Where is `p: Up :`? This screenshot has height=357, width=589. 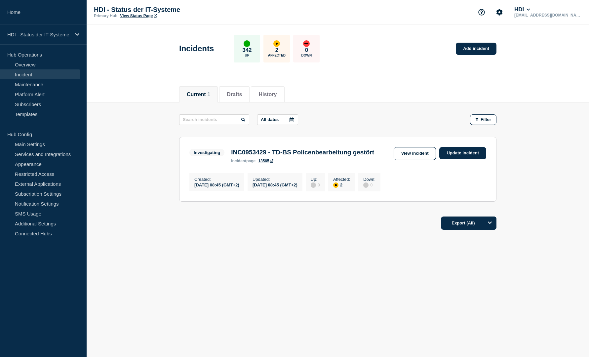 p: Up : is located at coordinates (315, 179).